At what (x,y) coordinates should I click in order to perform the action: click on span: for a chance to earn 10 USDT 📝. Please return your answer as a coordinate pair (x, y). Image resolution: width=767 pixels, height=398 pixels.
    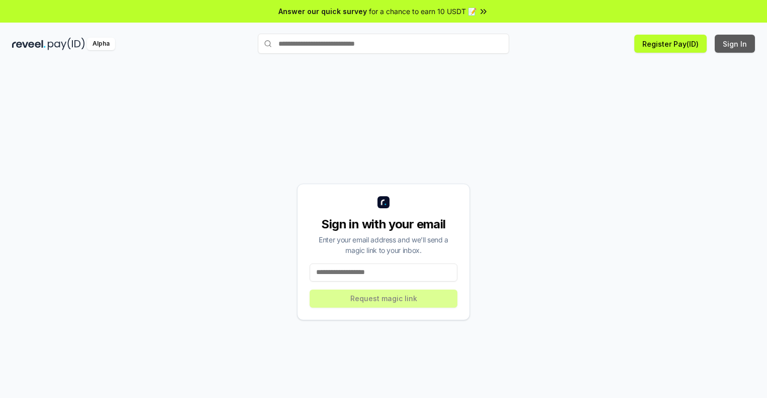
    Looking at the image, I should click on (422, 11).